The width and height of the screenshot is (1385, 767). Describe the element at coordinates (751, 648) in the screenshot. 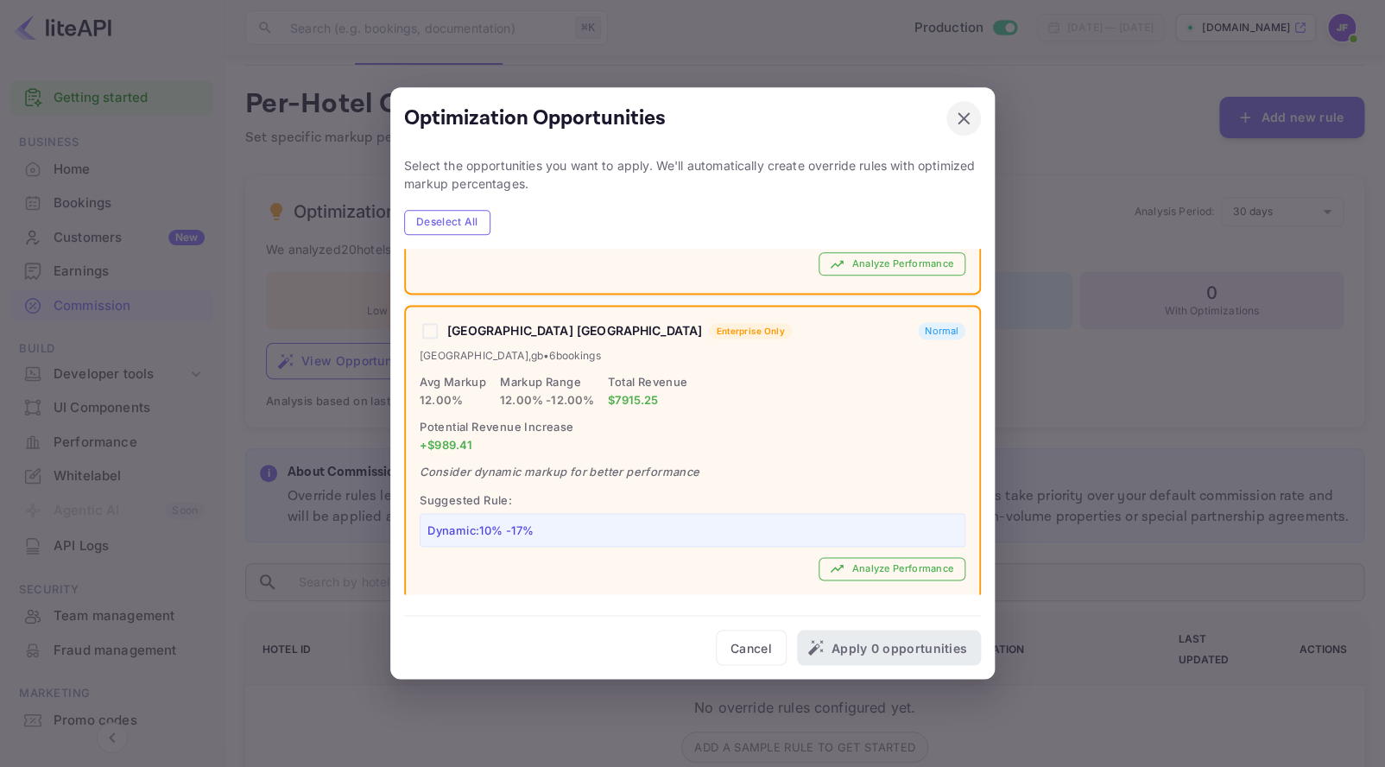

I see `button: Cancel` at that location.